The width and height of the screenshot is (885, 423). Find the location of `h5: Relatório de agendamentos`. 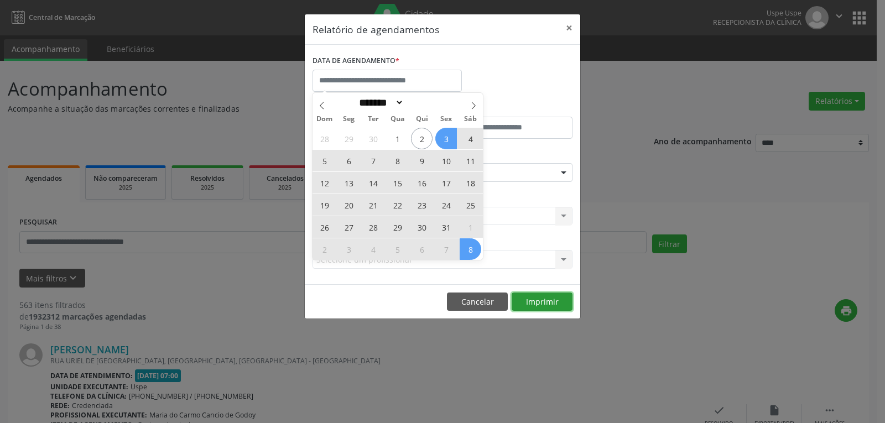

h5: Relatório de agendamentos is located at coordinates (376, 29).